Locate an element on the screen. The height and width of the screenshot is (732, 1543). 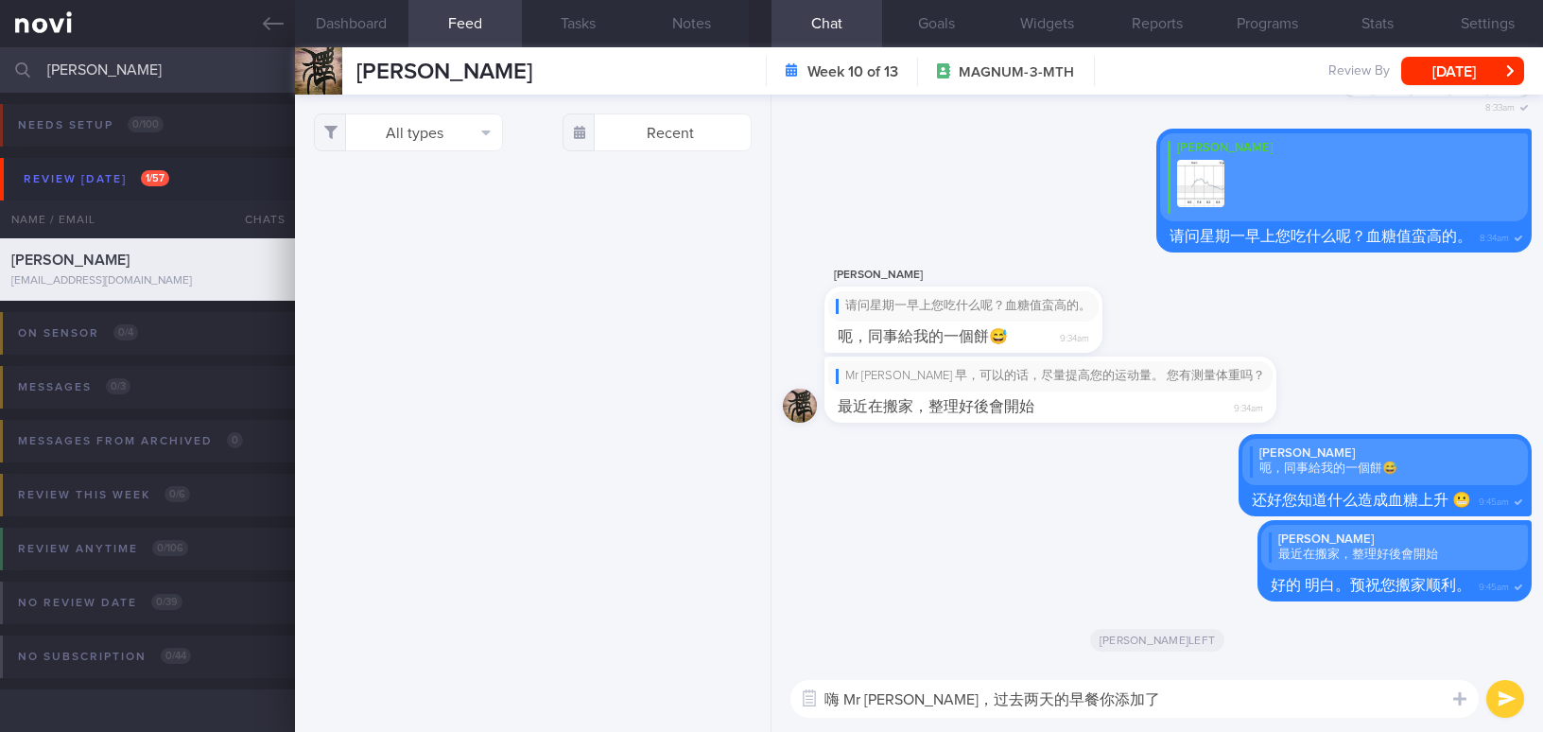
span: 请问星期一早上您吃什么呢？血糖值蛮高的。 is located at coordinates (1321, 236).